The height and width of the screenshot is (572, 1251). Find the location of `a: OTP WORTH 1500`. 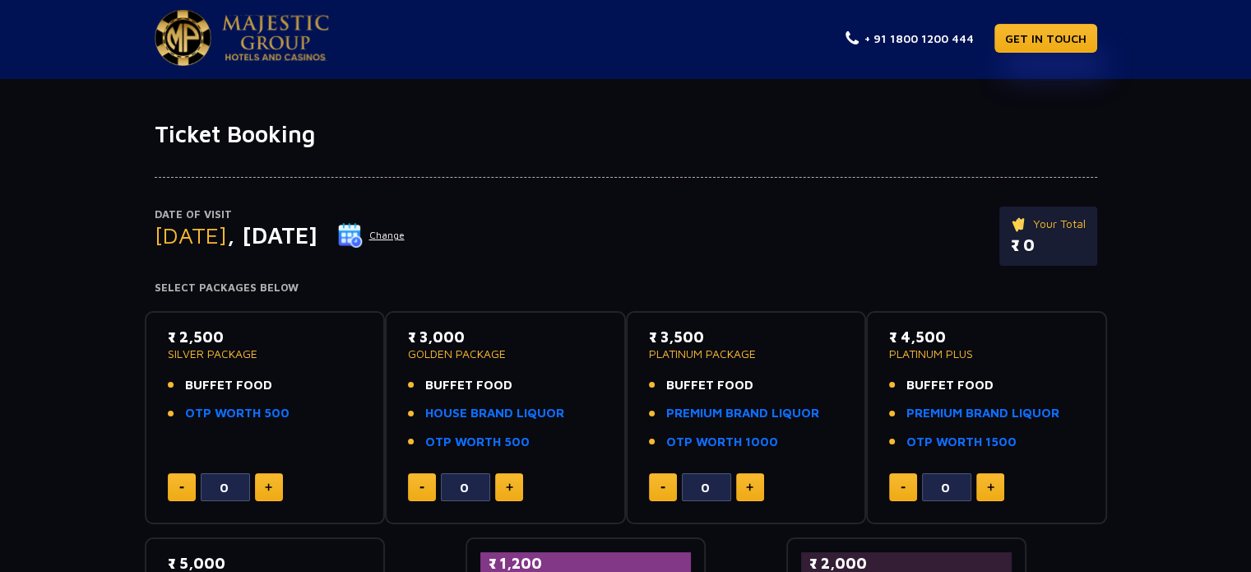

a: OTP WORTH 1500 is located at coordinates (962, 442).